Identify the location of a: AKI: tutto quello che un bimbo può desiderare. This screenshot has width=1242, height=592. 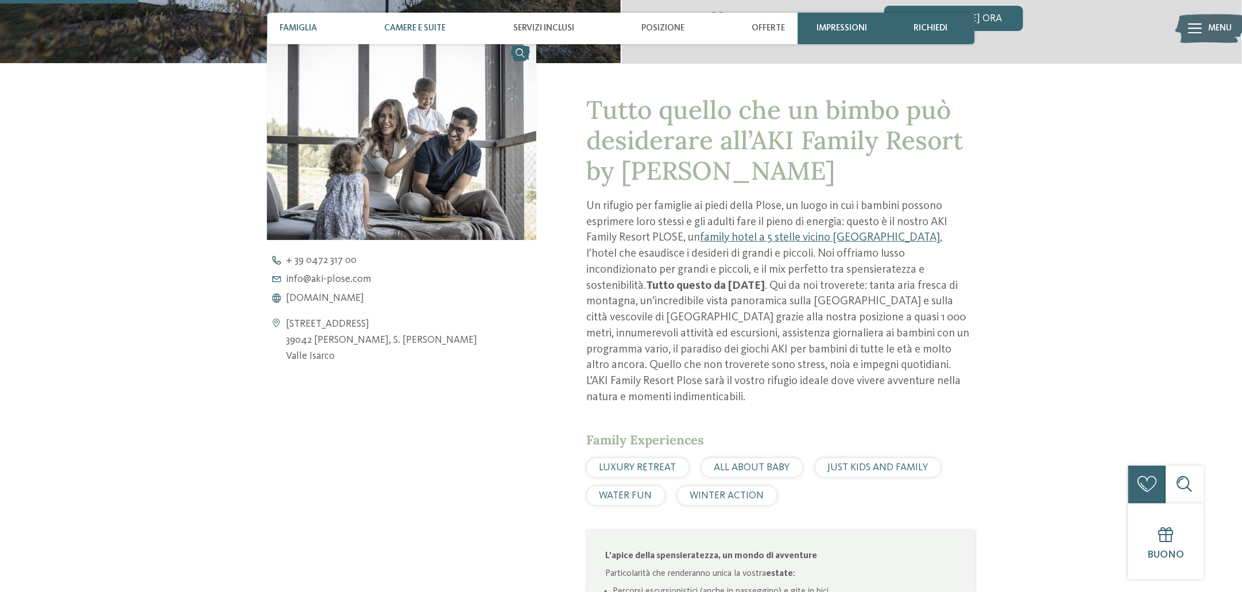
(401, 138).